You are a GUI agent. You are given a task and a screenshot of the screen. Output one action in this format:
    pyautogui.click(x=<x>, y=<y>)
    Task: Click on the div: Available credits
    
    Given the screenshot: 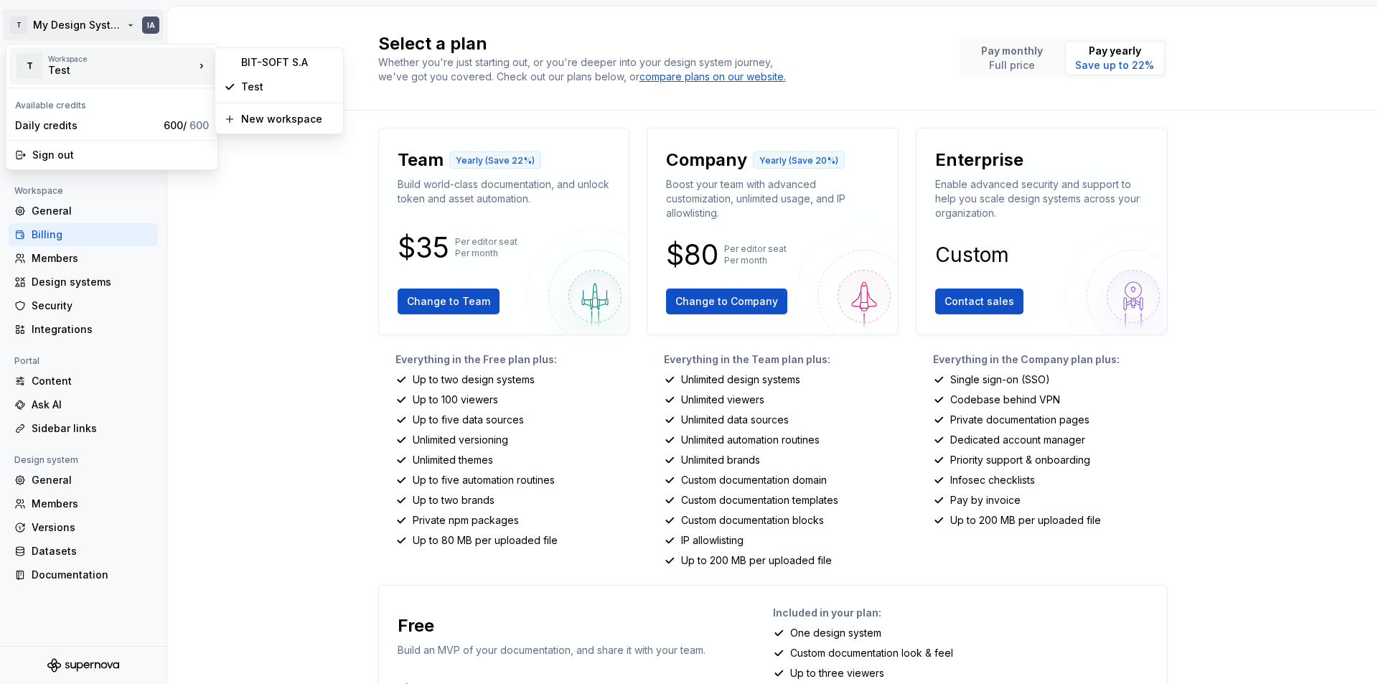 What is the action you would take?
    pyautogui.click(x=112, y=103)
    